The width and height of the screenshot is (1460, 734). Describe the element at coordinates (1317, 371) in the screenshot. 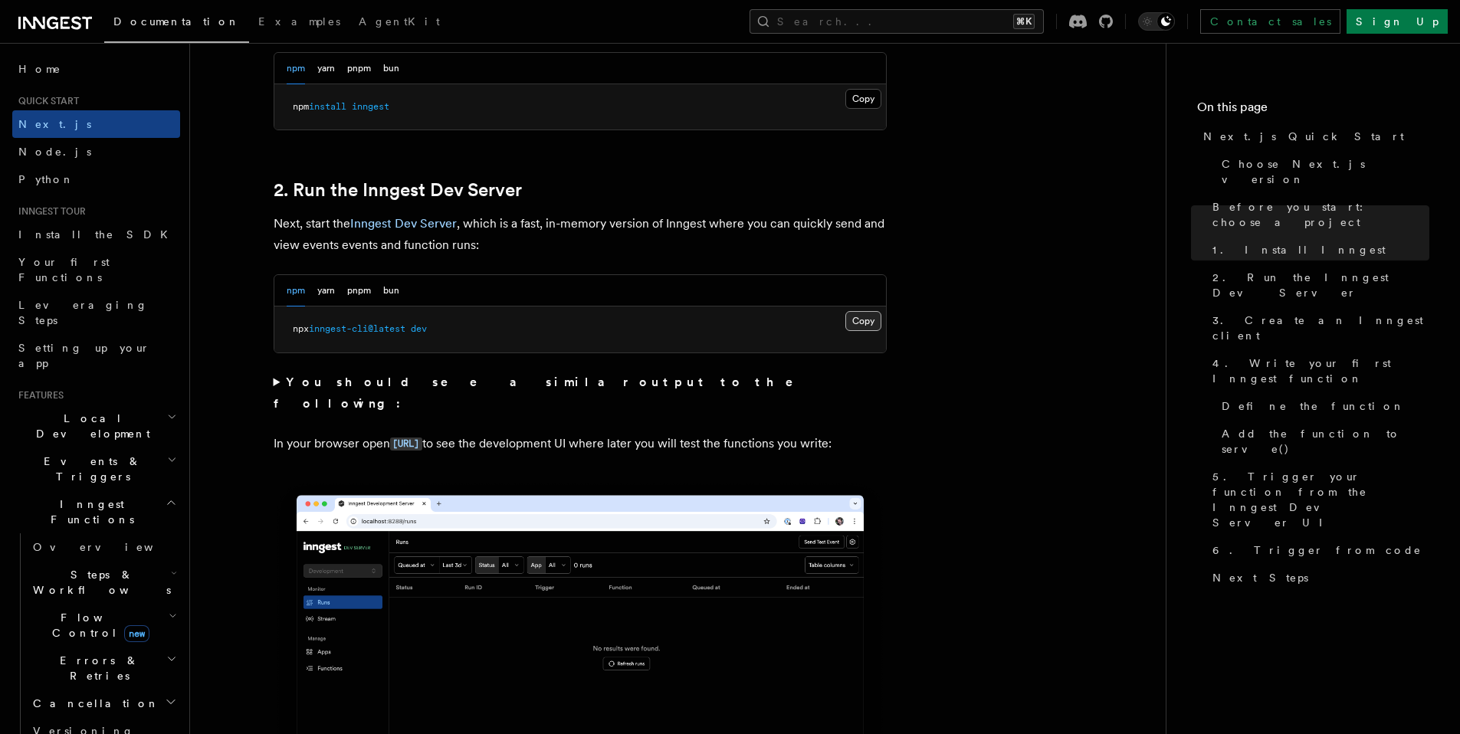

I see `a: 4. Write your first Inngest function` at that location.